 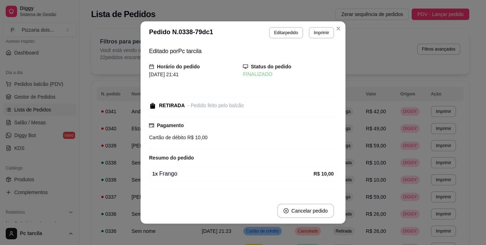 What do you see at coordinates (306, 211) in the screenshot?
I see `button: close-circleCancelar pedido` at bounding box center [306, 211].